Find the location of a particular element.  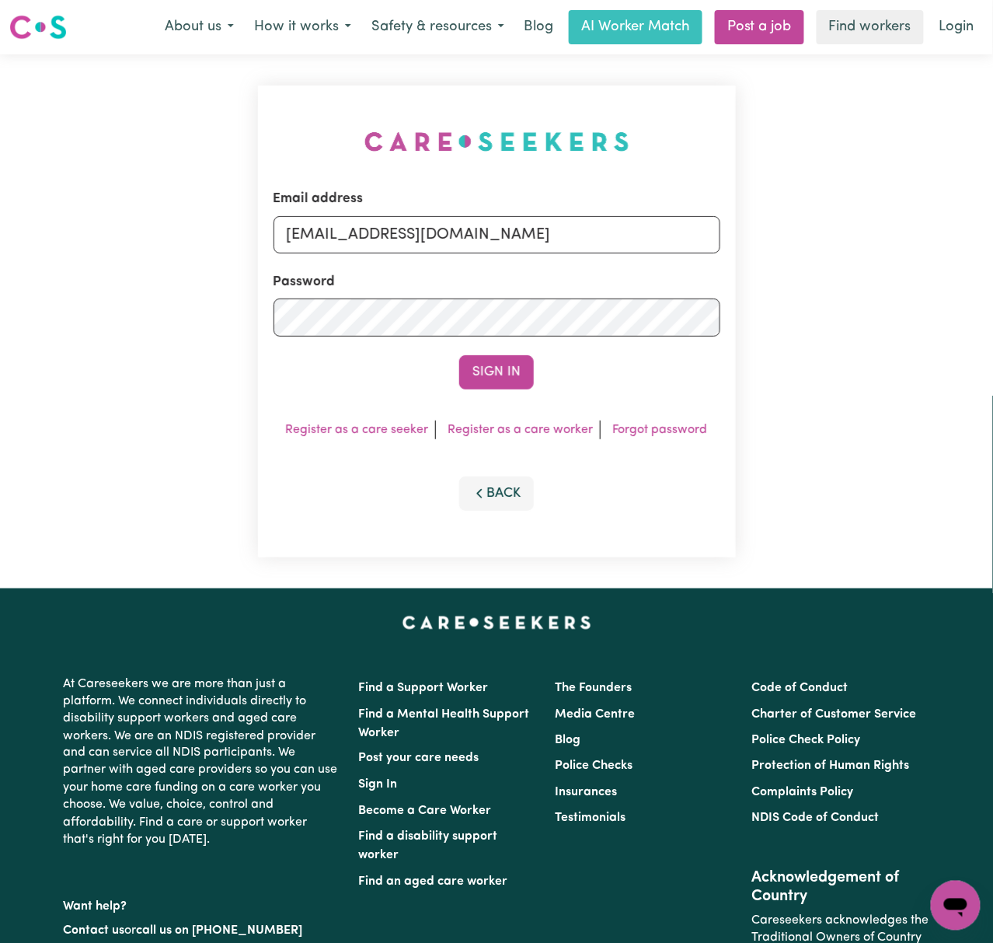

a: Find a Mental Health Support Worker is located at coordinates (444, 724).